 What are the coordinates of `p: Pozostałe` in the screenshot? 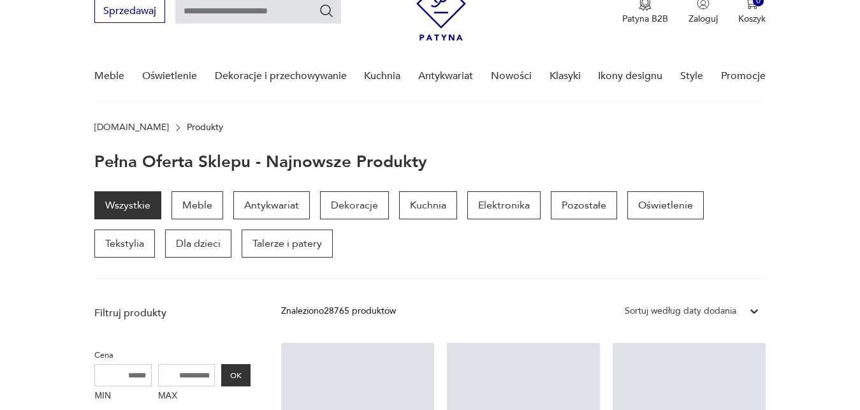 It's located at (584, 205).